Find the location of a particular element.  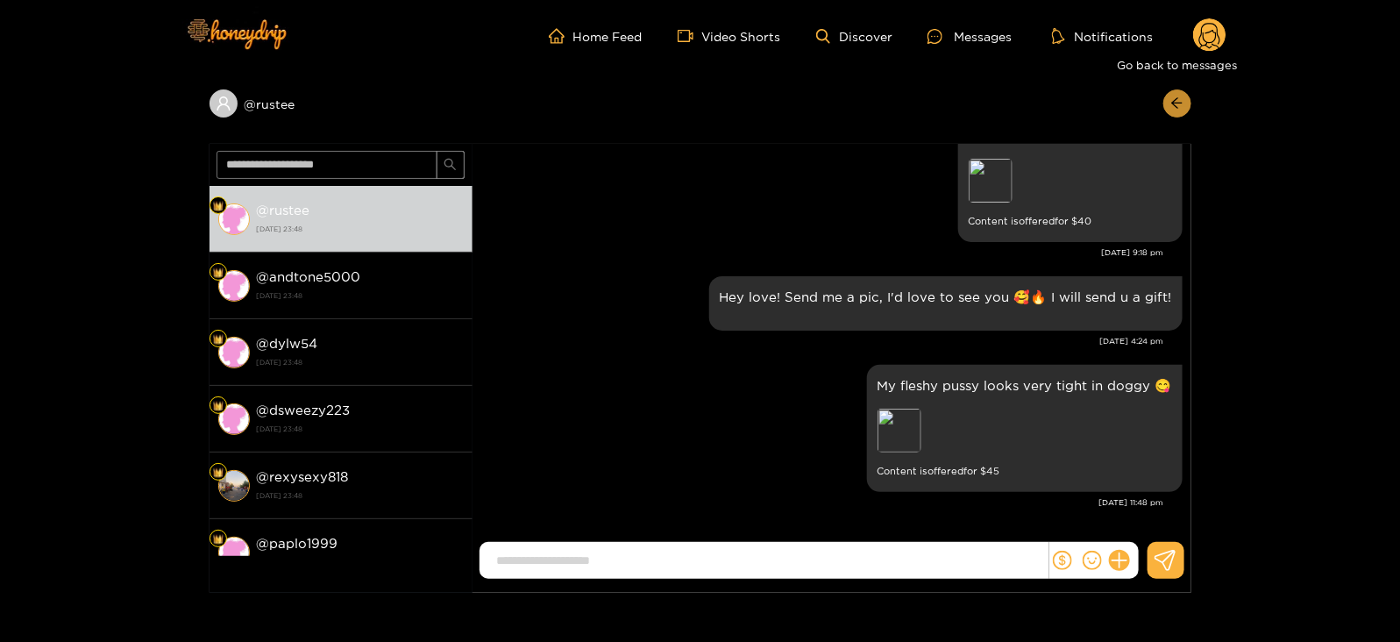

span: user is located at coordinates (224, 103).